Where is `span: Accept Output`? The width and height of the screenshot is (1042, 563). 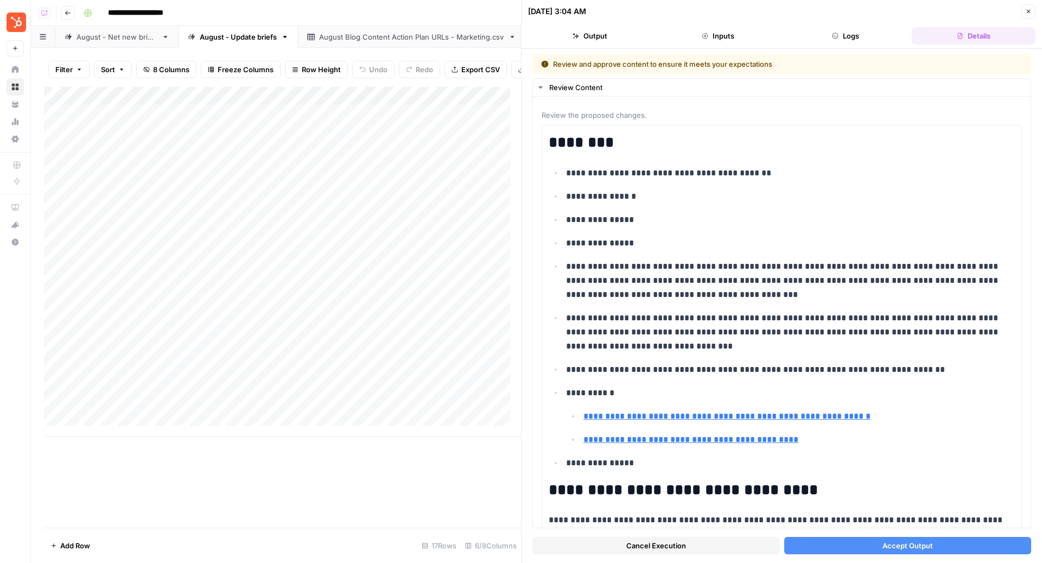
span: Accept Output is located at coordinates (907, 545).